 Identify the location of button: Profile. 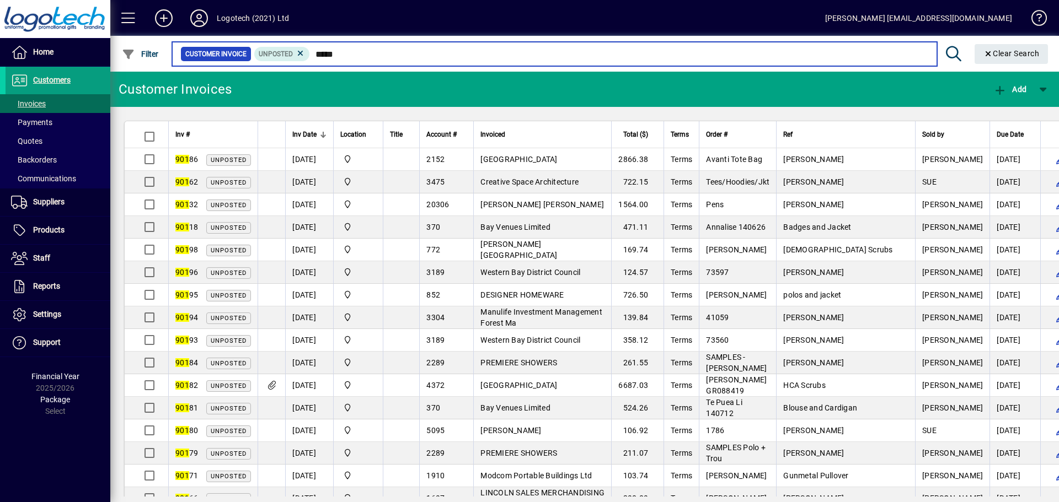
(199, 18).